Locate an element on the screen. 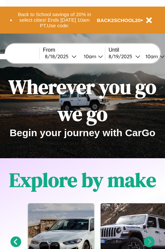 The width and height of the screenshot is (165, 249). label: From is located at coordinates (74, 50).